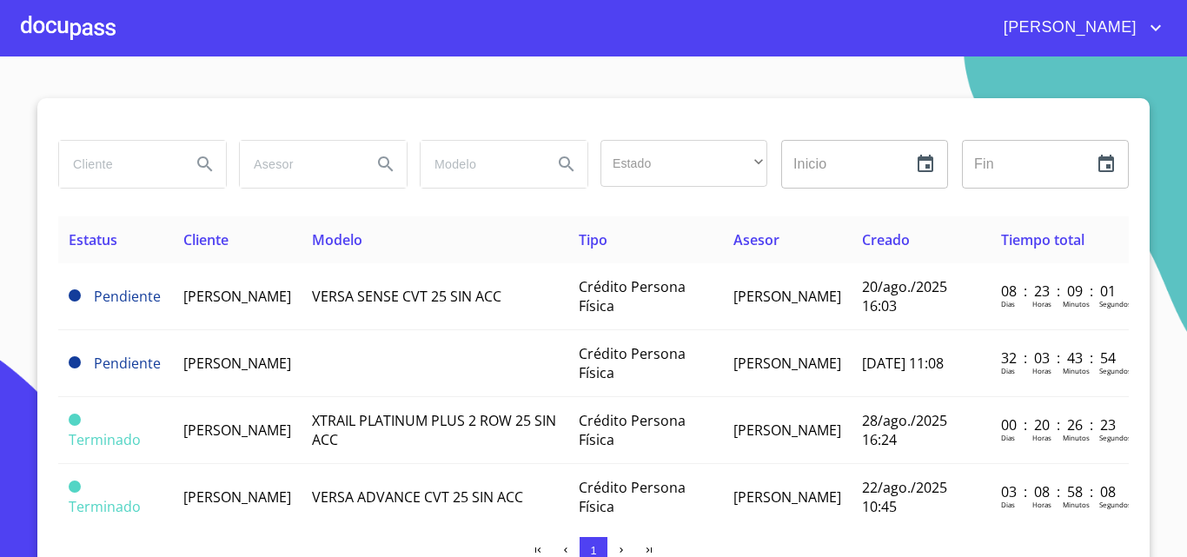 The height and width of the screenshot is (557, 1187). What do you see at coordinates (1059, 291) in the screenshot?
I see `p: 08 : 23 : 09 : 01` at bounding box center [1059, 291].